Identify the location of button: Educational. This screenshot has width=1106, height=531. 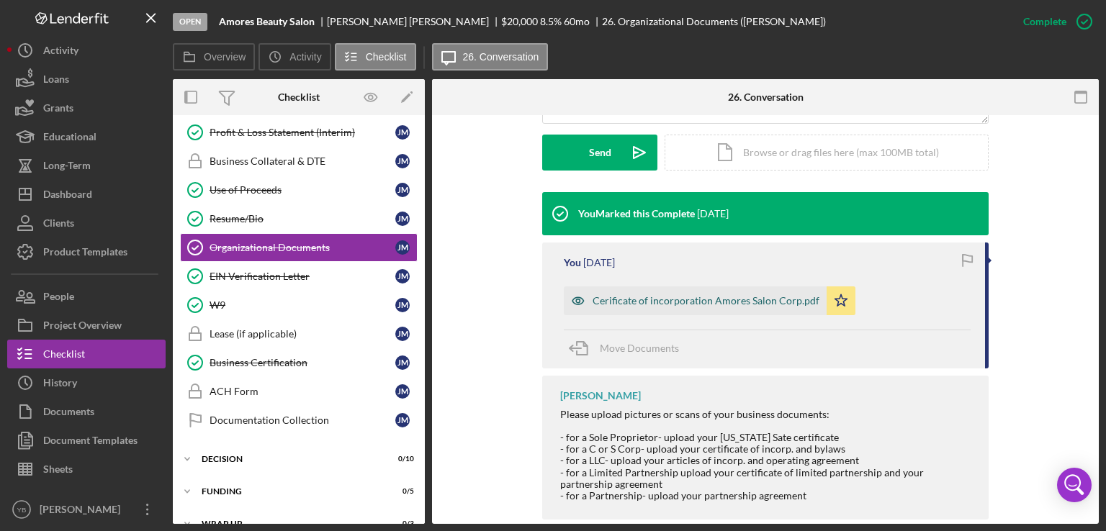
(86, 137).